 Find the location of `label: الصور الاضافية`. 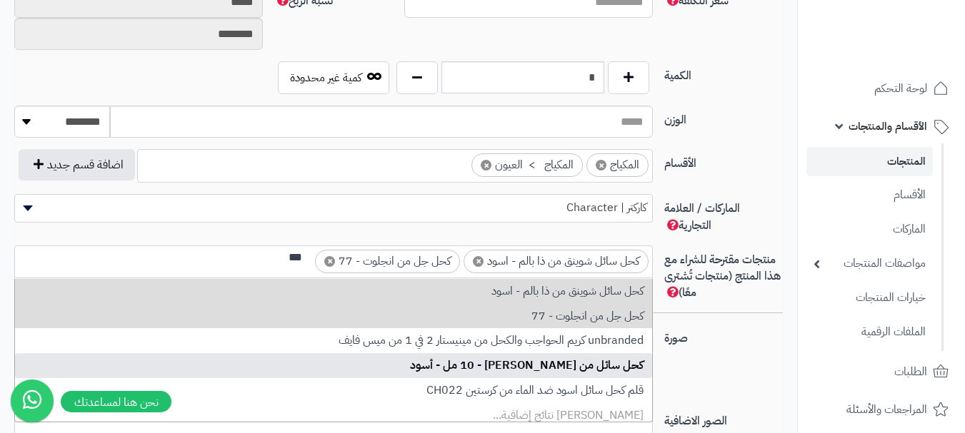

label: الصور الاضافية is located at coordinates (723, 418).